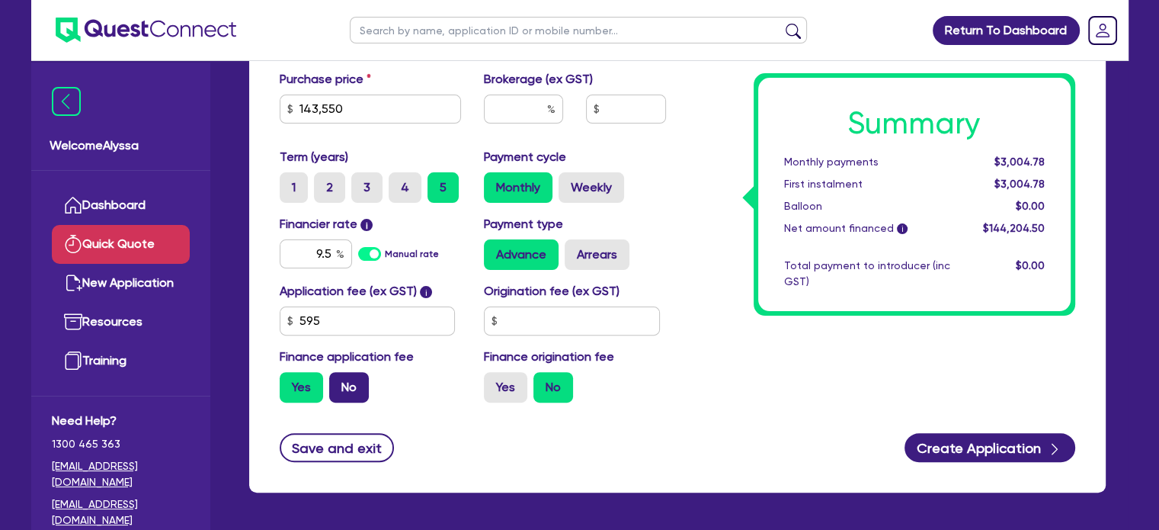  I want to click on div: Total payment to introducer (inc GST), so click(867, 274).